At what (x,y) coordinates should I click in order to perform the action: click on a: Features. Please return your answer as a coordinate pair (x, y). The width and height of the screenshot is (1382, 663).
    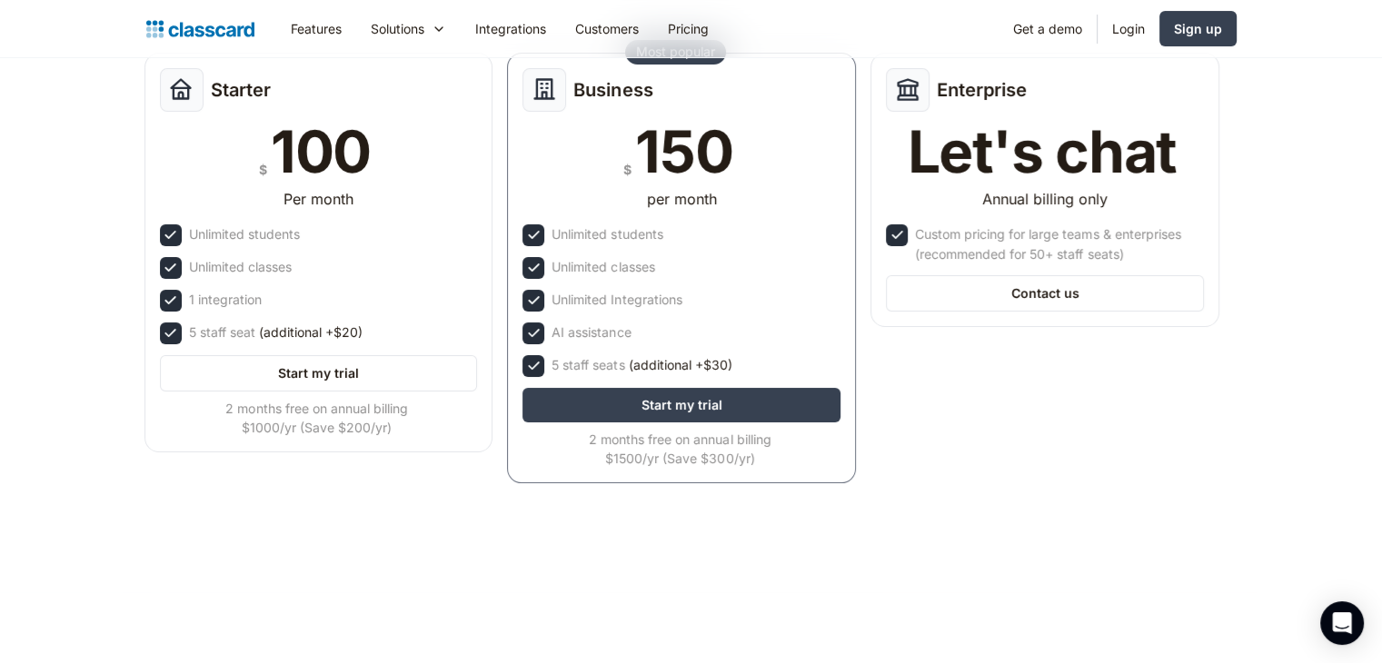
    Looking at the image, I should click on (316, 28).